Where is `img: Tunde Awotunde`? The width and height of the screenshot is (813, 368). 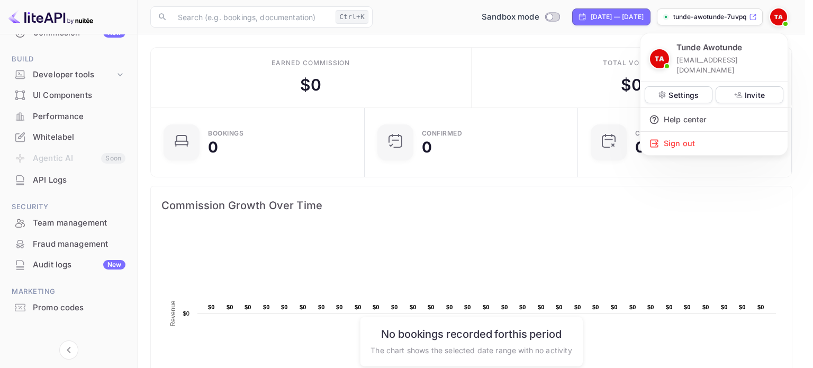
img: Tunde Awotunde is located at coordinates (659, 59).